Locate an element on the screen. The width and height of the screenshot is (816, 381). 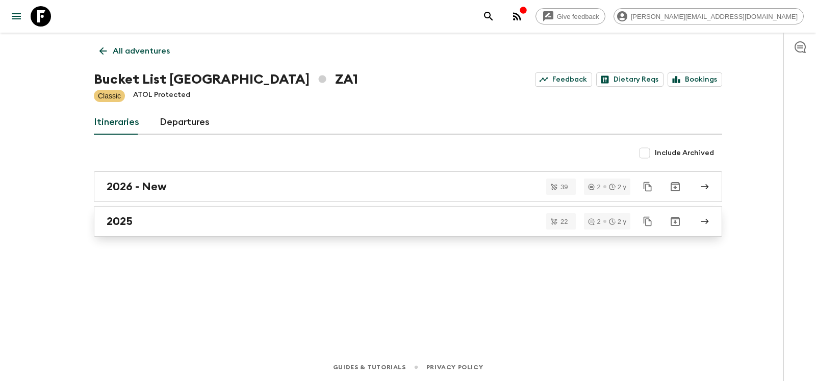
span: 22 is located at coordinates (564, 221).